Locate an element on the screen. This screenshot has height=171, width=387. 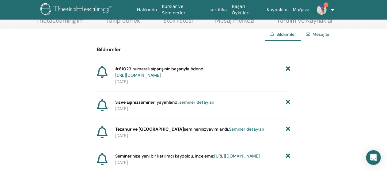
a: Mağaza is located at coordinates (301, 10).